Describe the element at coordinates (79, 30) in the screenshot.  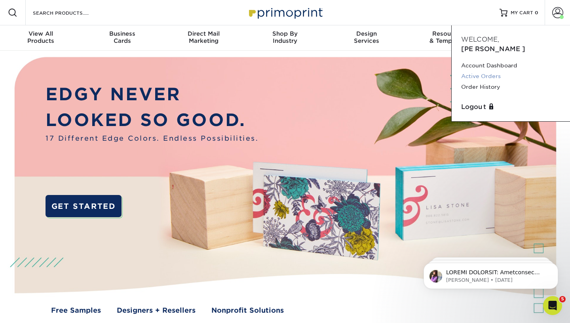
I see `div: message notification from Erica, 2w ago. ACTION REQUIRED: Primoprint Order 25527-104443-93588 ACT...` at that location.